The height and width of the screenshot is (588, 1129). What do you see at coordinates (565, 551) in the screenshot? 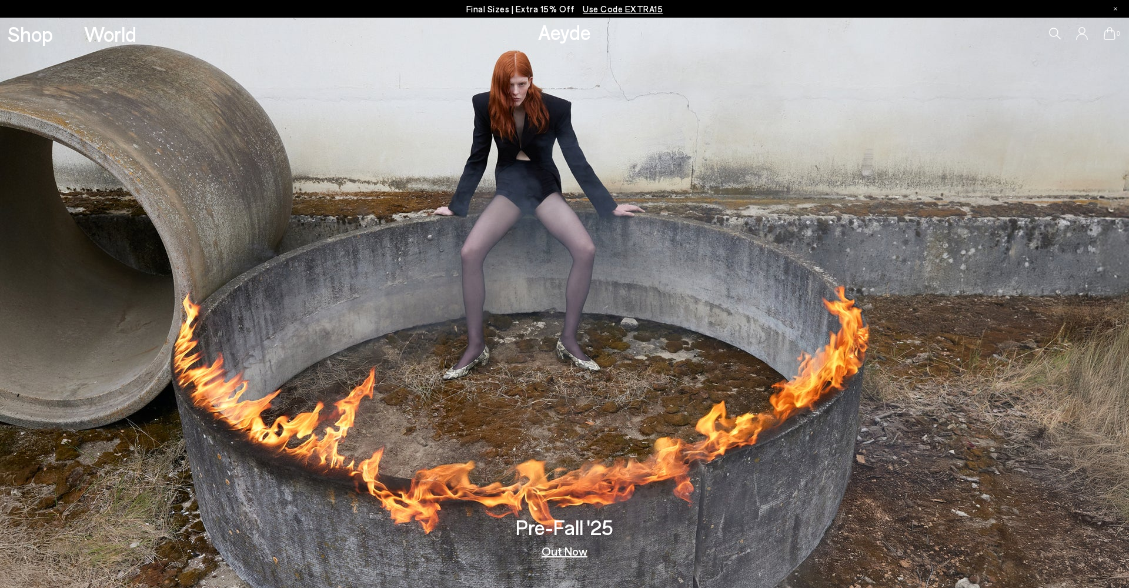
I see `a: Out Now` at bounding box center [565, 551].